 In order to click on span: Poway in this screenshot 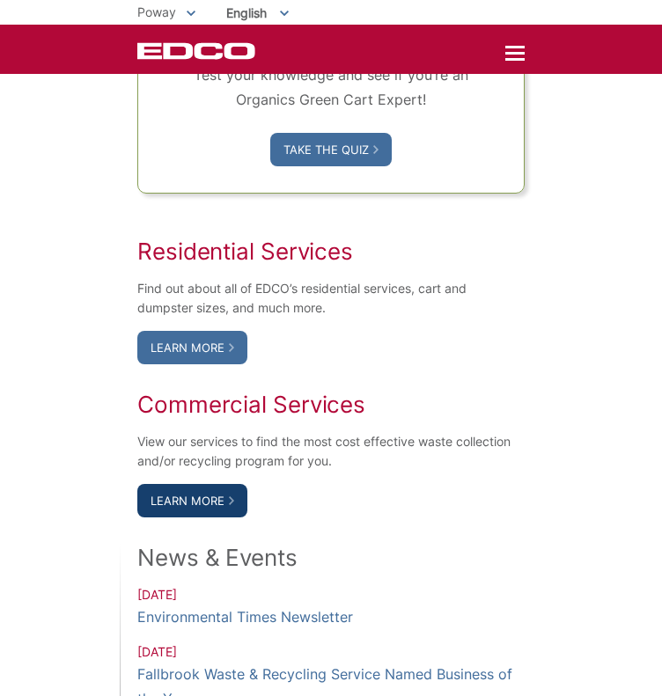, I will do `click(157, 11)`.